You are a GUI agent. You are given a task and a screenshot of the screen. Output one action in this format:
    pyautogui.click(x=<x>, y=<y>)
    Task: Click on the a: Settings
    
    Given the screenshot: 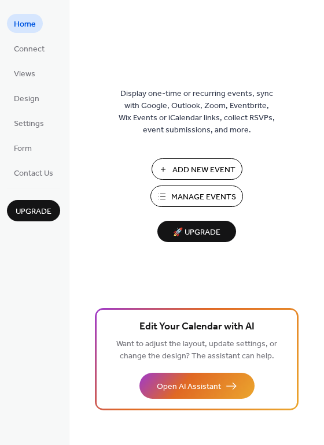 What is the action you would take?
    pyautogui.click(x=29, y=123)
    